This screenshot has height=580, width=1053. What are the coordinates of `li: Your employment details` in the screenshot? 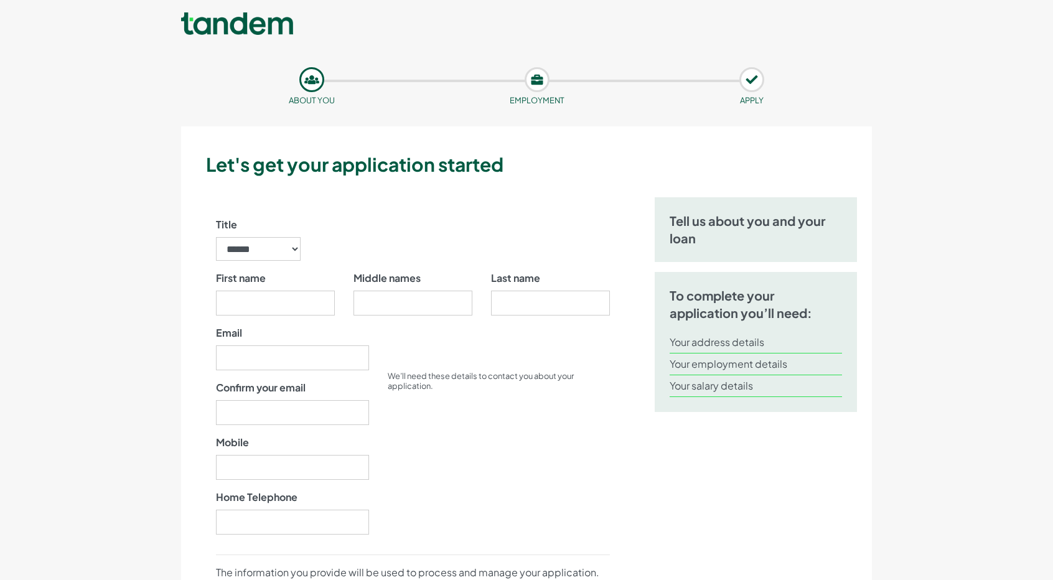 It's located at (756, 364).